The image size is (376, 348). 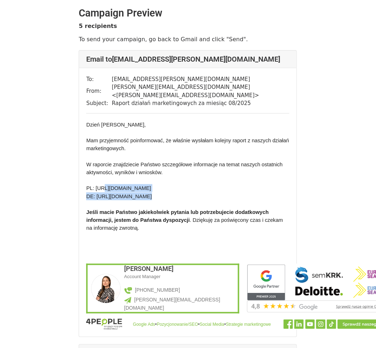 I want to click on a: Pozycjonowanie/SEO, so click(x=177, y=324).